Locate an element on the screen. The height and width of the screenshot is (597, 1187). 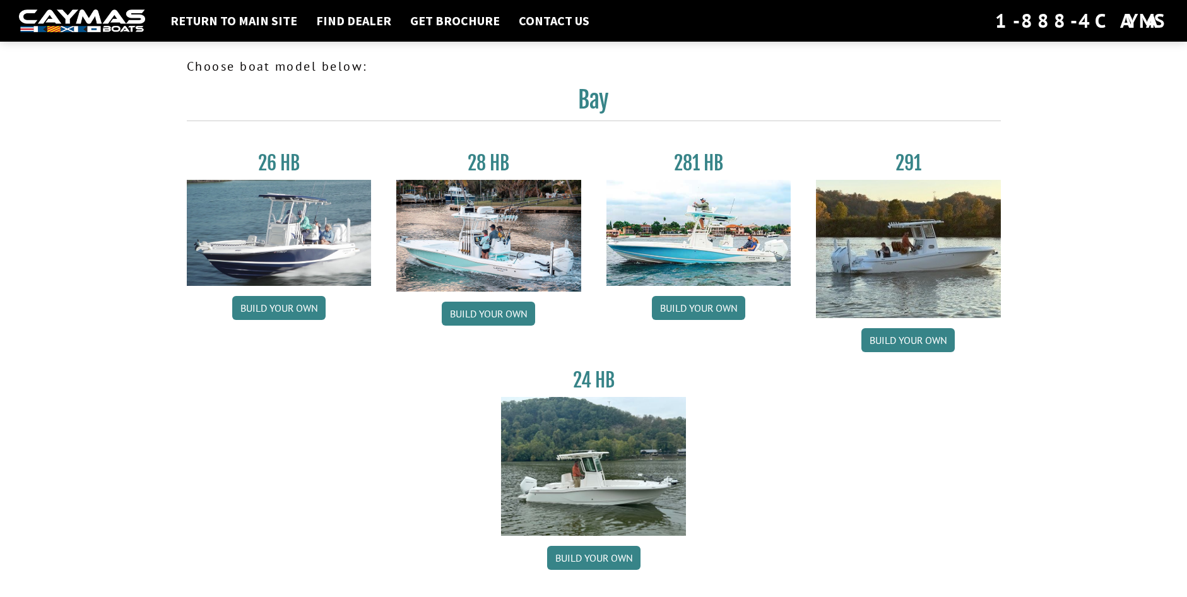
a: Contact Us is located at coordinates (554, 21).